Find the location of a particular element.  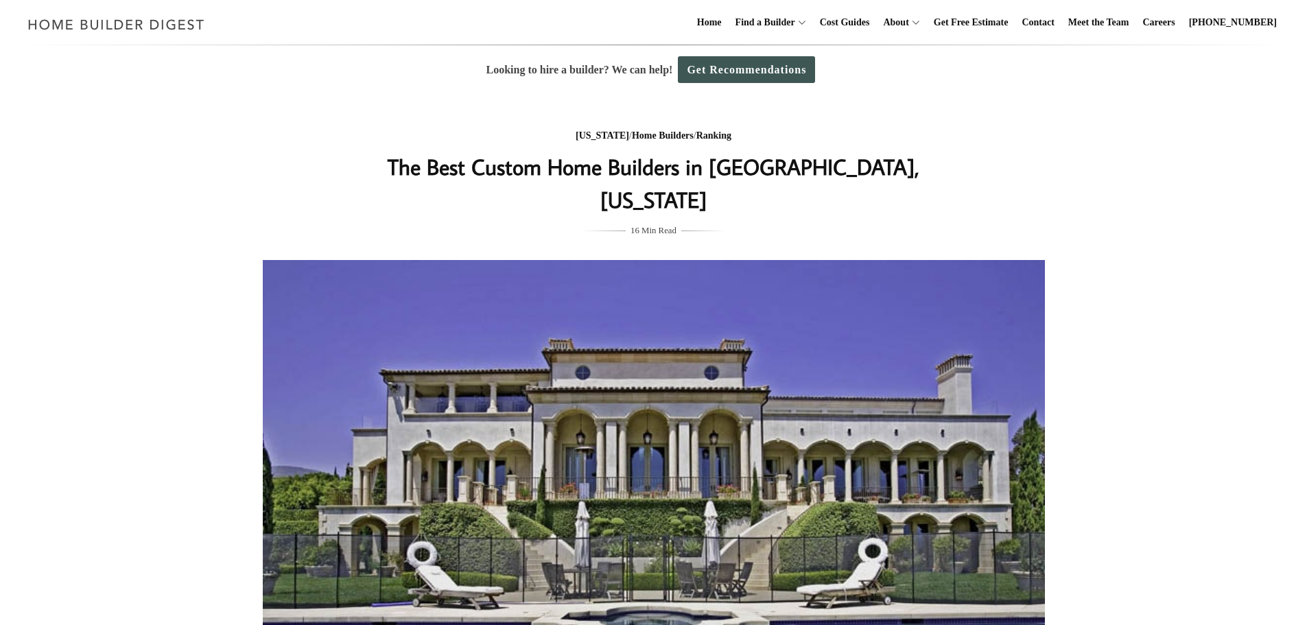

a: Ranking is located at coordinates (714, 135).